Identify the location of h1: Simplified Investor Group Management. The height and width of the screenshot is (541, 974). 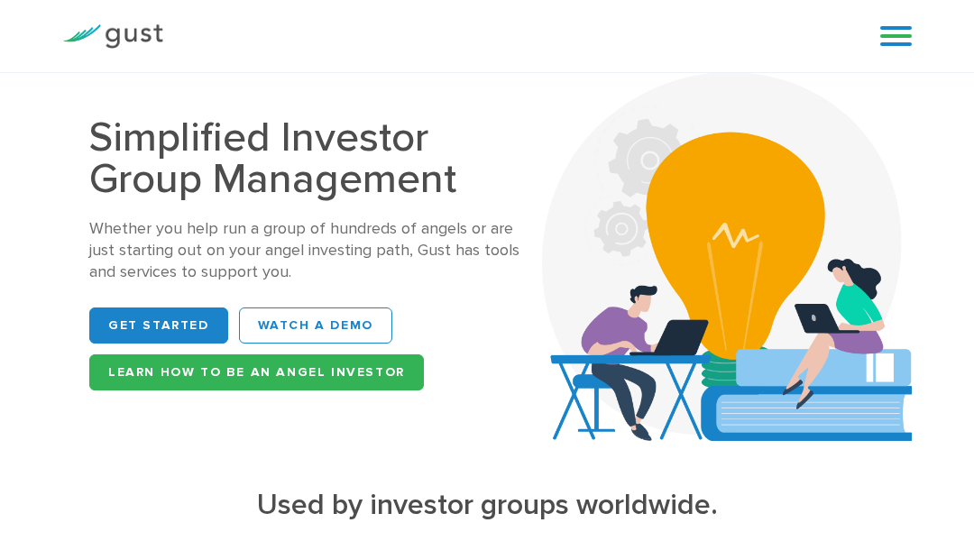
(316, 159).